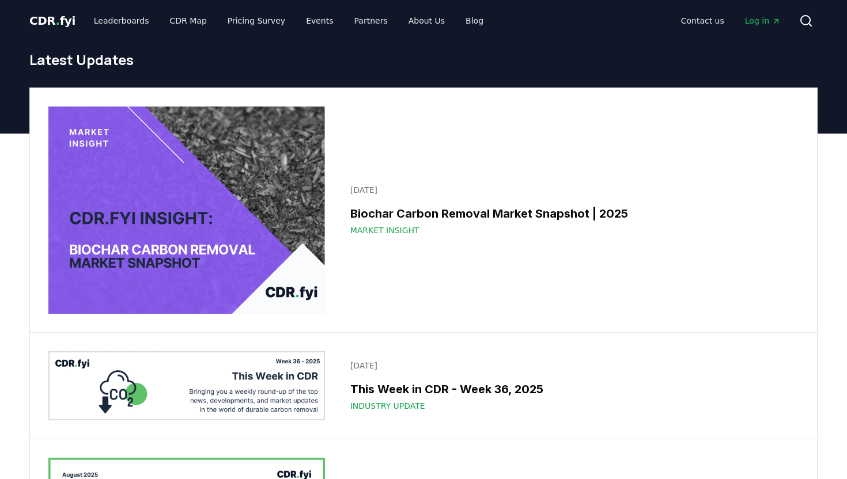 The height and width of the screenshot is (479, 847). I want to click on a: Contact us, so click(702, 21).